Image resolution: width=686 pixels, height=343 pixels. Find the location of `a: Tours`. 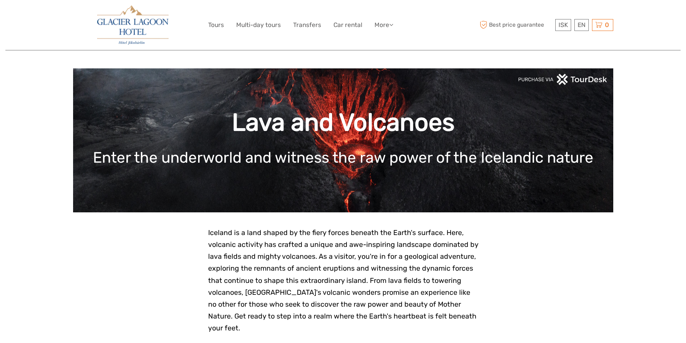

a: Tours is located at coordinates (216, 25).